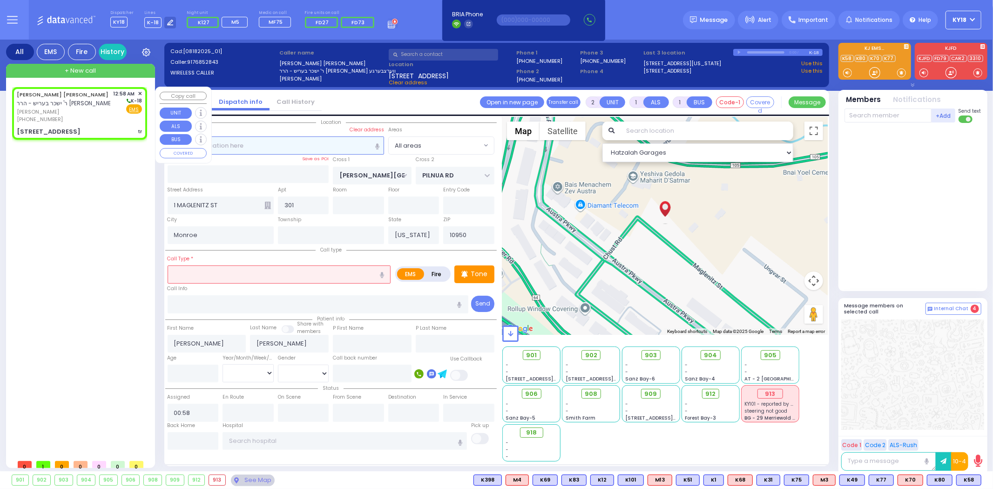 The image size is (993, 489). Describe the element at coordinates (86, 480) in the screenshot. I see `div: 904` at that location.